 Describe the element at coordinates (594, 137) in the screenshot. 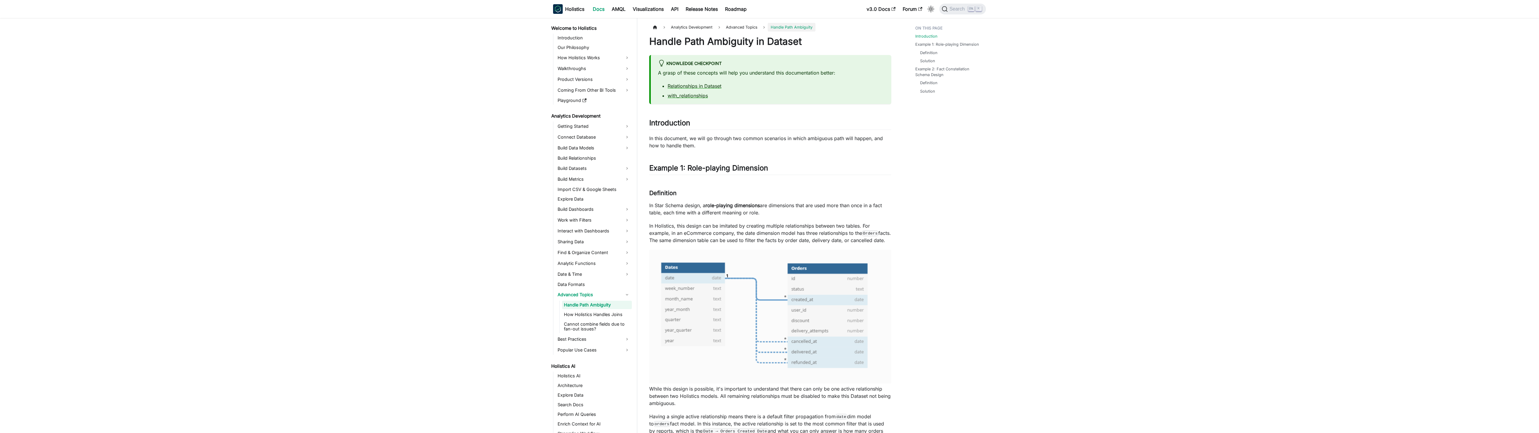

I see `a: Connect Database` at that location.